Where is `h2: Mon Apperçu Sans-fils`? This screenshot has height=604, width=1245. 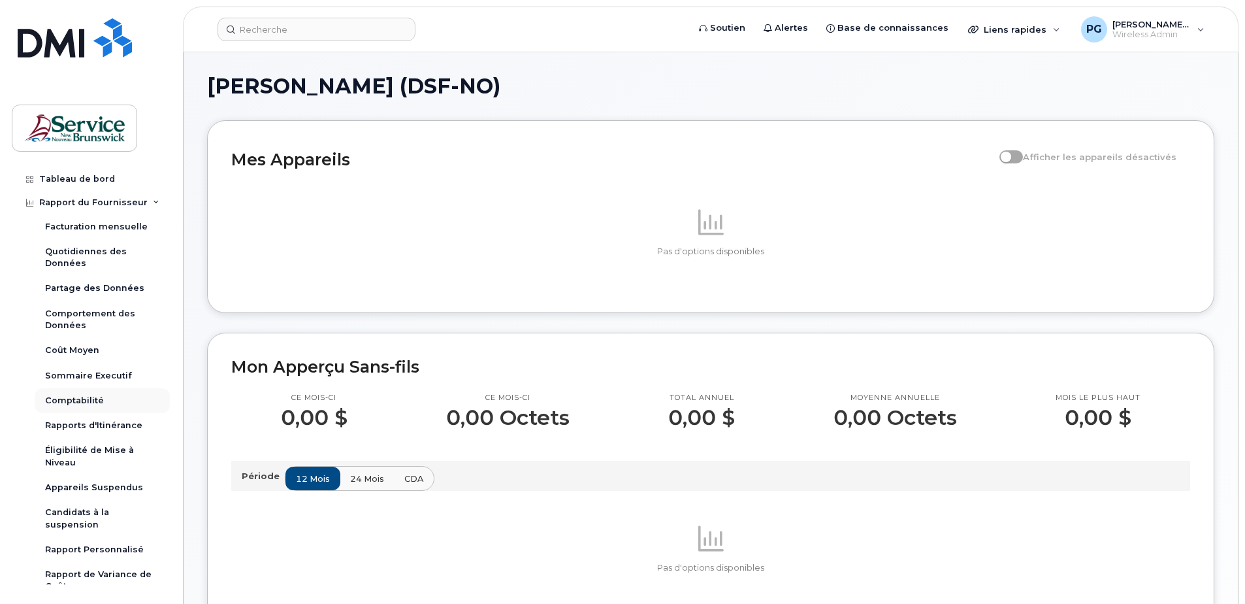 h2: Mon Apperçu Sans-fils is located at coordinates (711, 366).